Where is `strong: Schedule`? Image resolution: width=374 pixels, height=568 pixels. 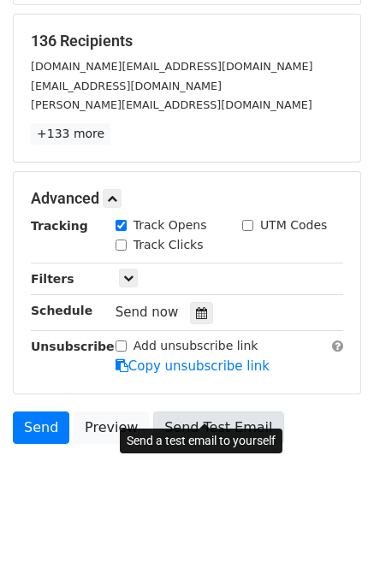
strong: Schedule is located at coordinates (62, 310).